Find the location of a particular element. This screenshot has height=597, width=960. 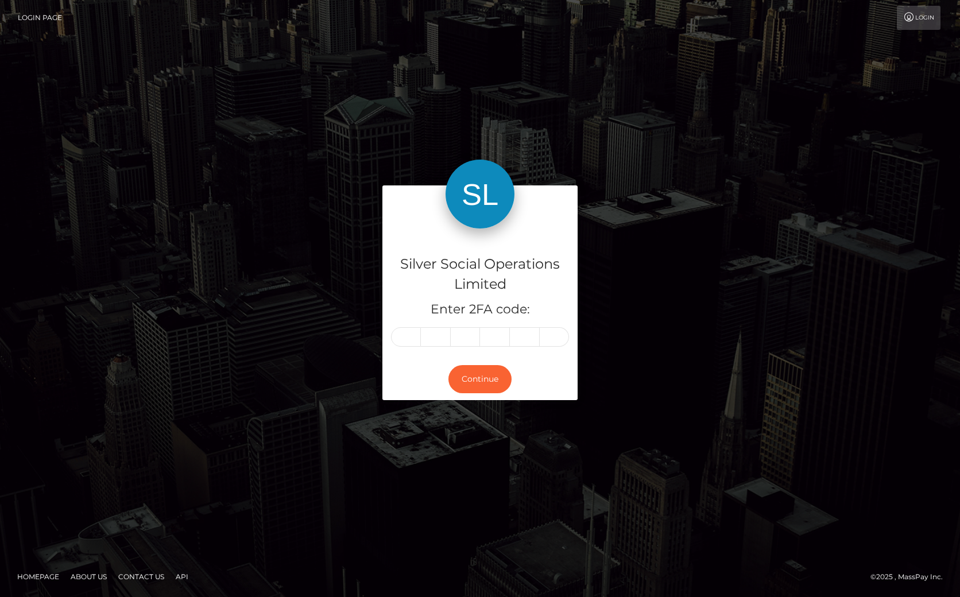

img: Silver Social Operations Limited is located at coordinates (480, 194).